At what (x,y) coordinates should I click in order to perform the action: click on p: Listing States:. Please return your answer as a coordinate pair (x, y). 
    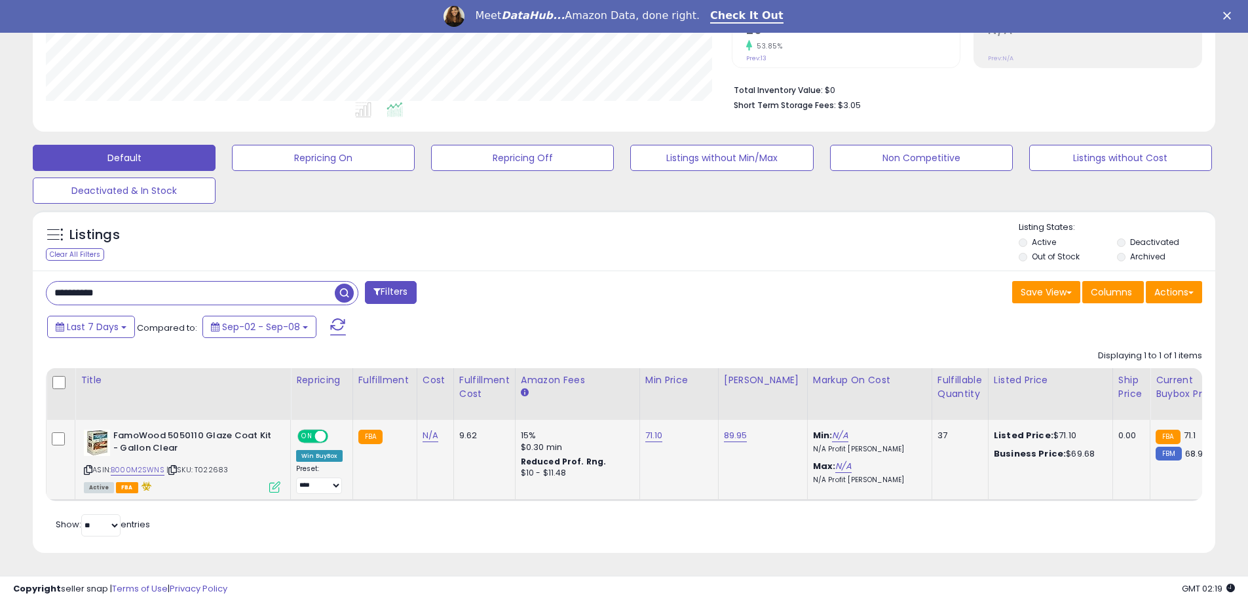
    Looking at the image, I should click on (1117, 227).